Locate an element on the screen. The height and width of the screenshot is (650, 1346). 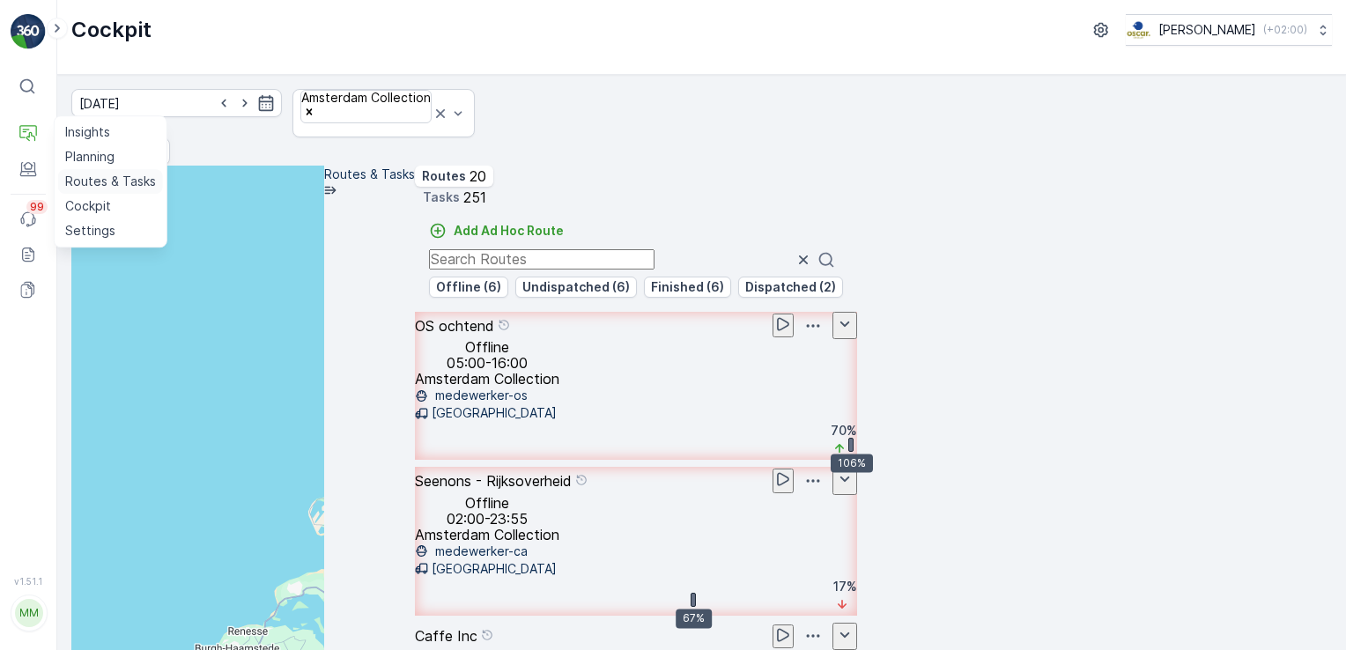
p: Offline (6) is located at coordinates (469, 287).